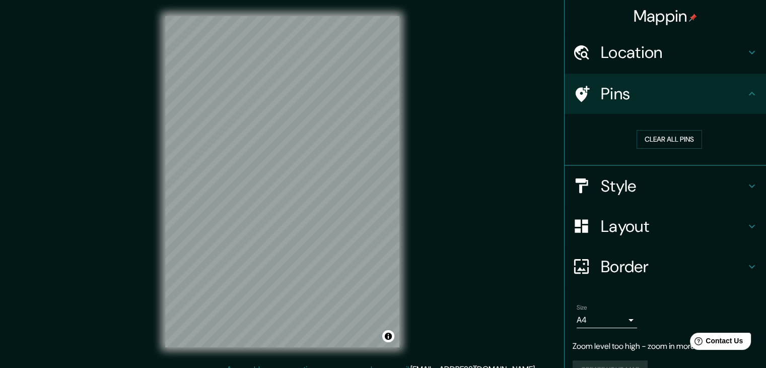 The height and width of the screenshot is (368, 766). I want to click on h4: Border, so click(674, 266).